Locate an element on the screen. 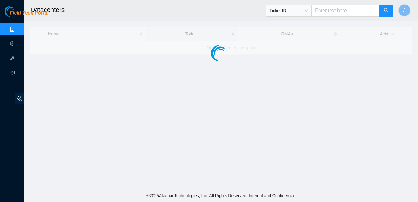 This screenshot has height=202, width=418. span: read is located at coordinates (12, 74).